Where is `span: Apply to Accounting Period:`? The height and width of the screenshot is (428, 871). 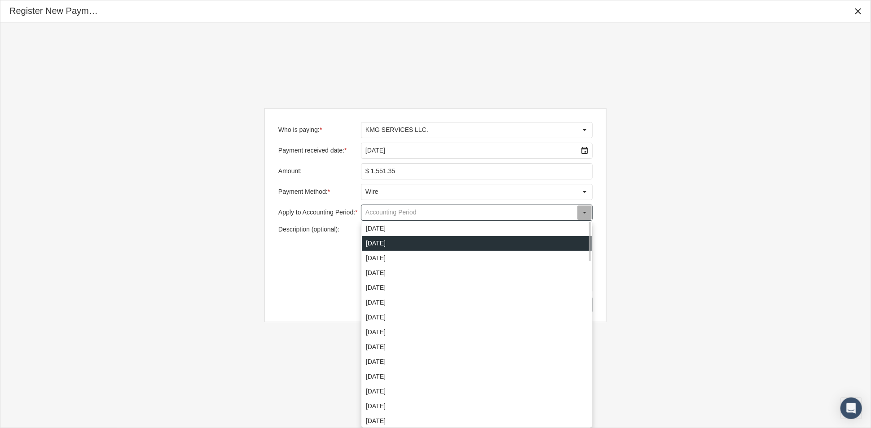
span: Apply to Accounting Period: is located at coordinates (317, 212).